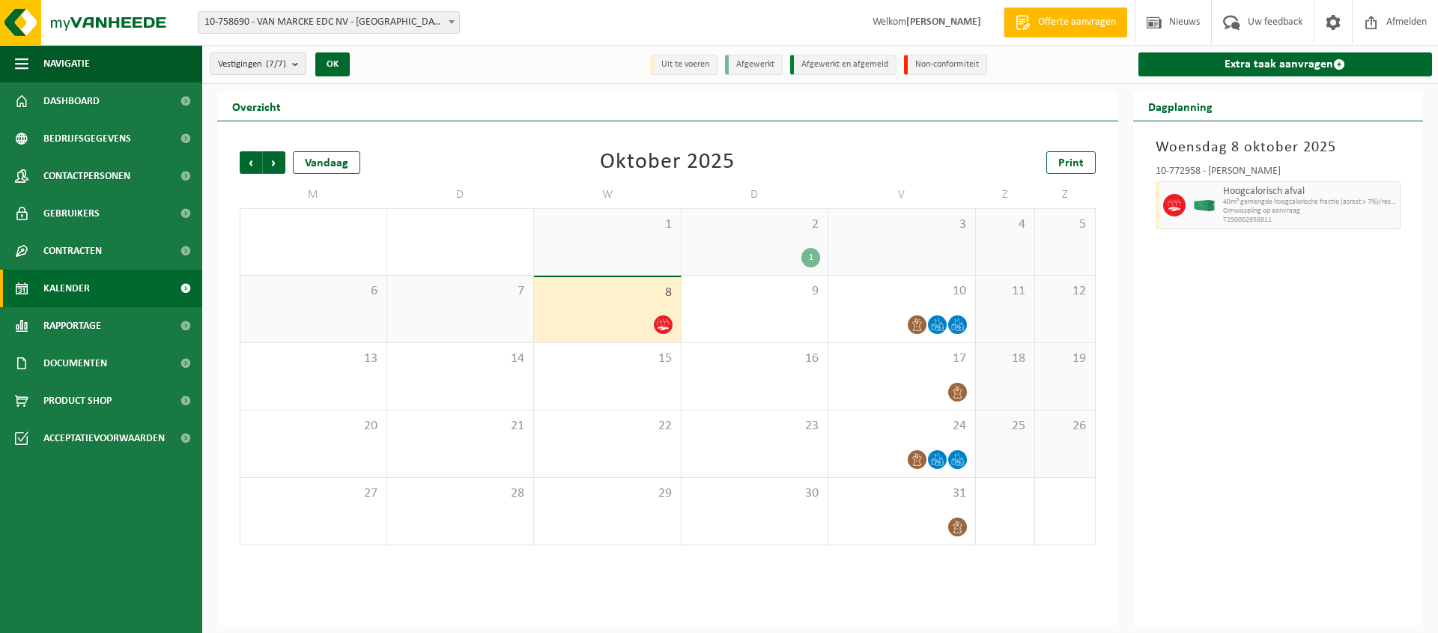 Image resolution: width=1438 pixels, height=633 pixels. I want to click on span: 27, so click(313, 494).